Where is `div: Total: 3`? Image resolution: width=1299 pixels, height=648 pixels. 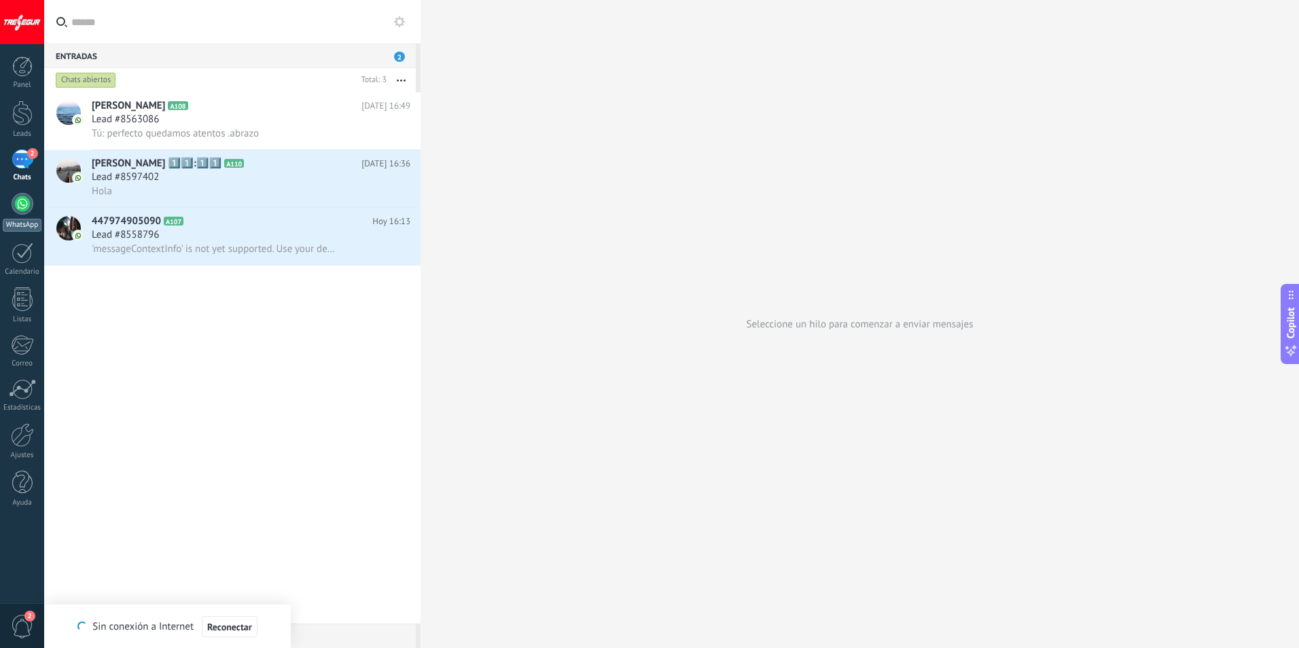
div: Total: 3 is located at coordinates (371, 80).